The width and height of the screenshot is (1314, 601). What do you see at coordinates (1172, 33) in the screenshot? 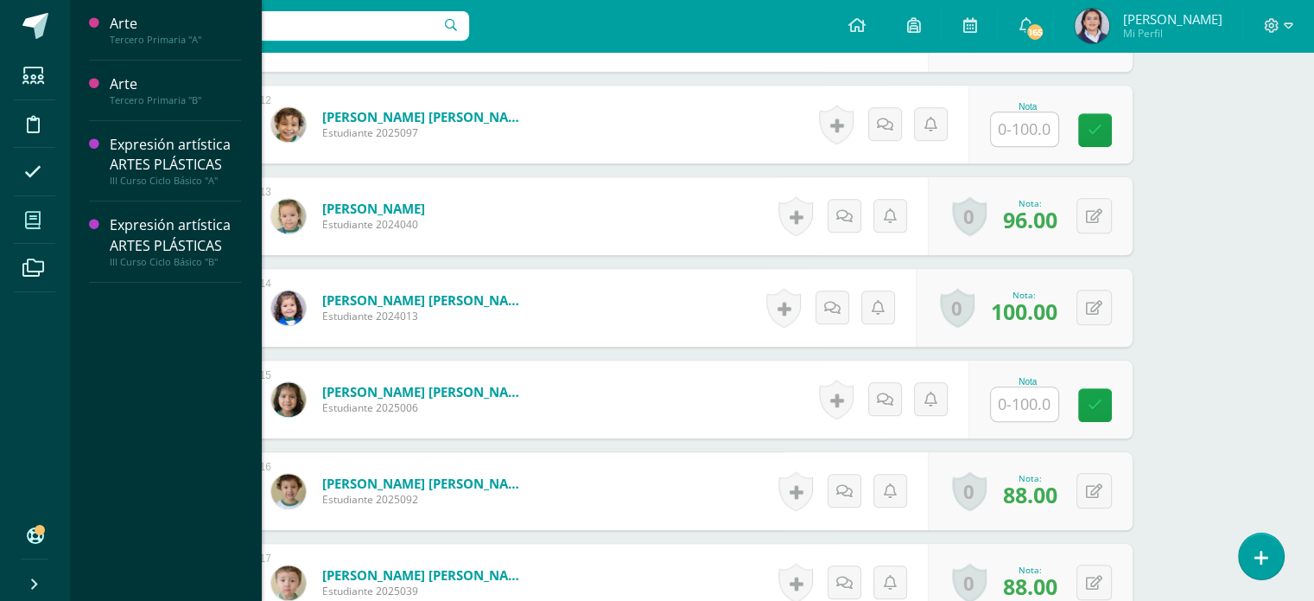
I see `span: Mi Perfil` at bounding box center [1172, 33].